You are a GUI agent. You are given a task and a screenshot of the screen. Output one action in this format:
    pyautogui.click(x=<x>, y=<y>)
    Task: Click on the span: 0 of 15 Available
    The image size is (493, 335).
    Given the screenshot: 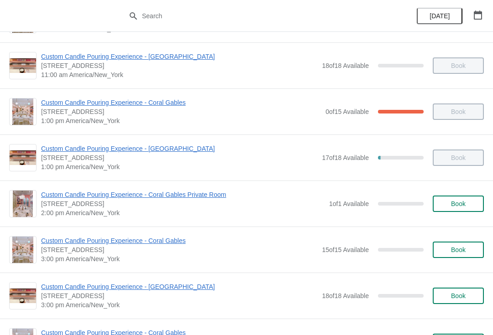 What is the action you would take?
    pyautogui.click(x=347, y=112)
    